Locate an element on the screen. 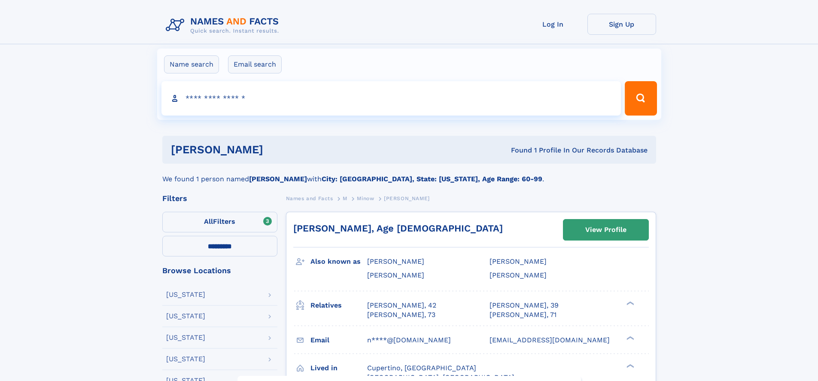  a: Names and Facts is located at coordinates (310, 198).